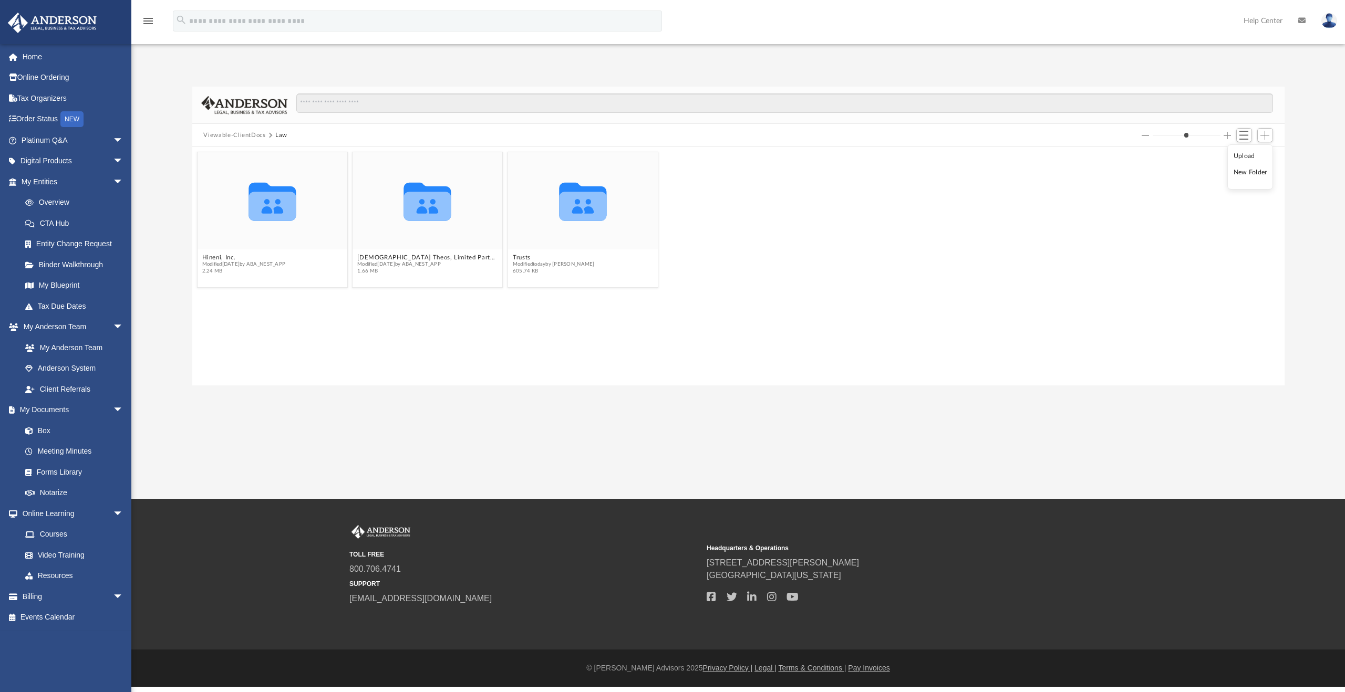 Image resolution: width=1345 pixels, height=692 pixels. Describe the element at coordinates (71, 348) in the screenshot. I see `a: My Anderson Team` at that location.